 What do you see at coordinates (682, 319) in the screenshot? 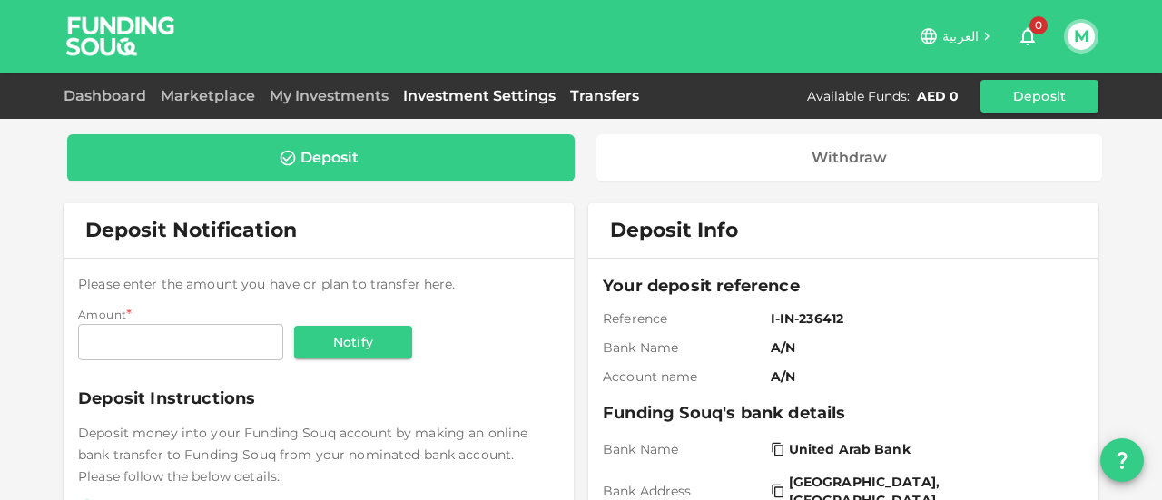
I see `span: Reference` at bounding box center [682, 319].